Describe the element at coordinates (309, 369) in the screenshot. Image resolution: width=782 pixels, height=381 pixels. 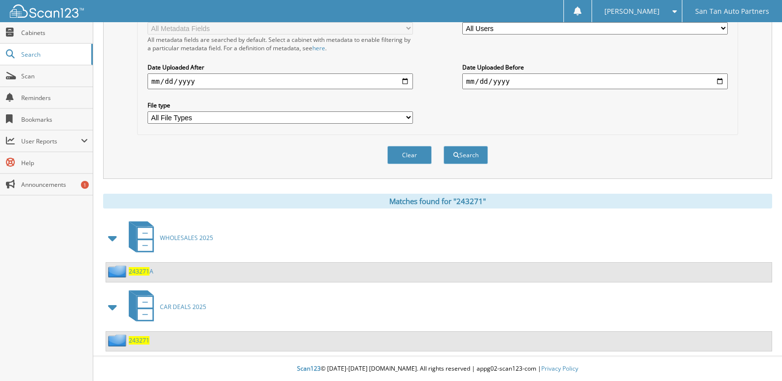
I see `span: Scan123` at that location.